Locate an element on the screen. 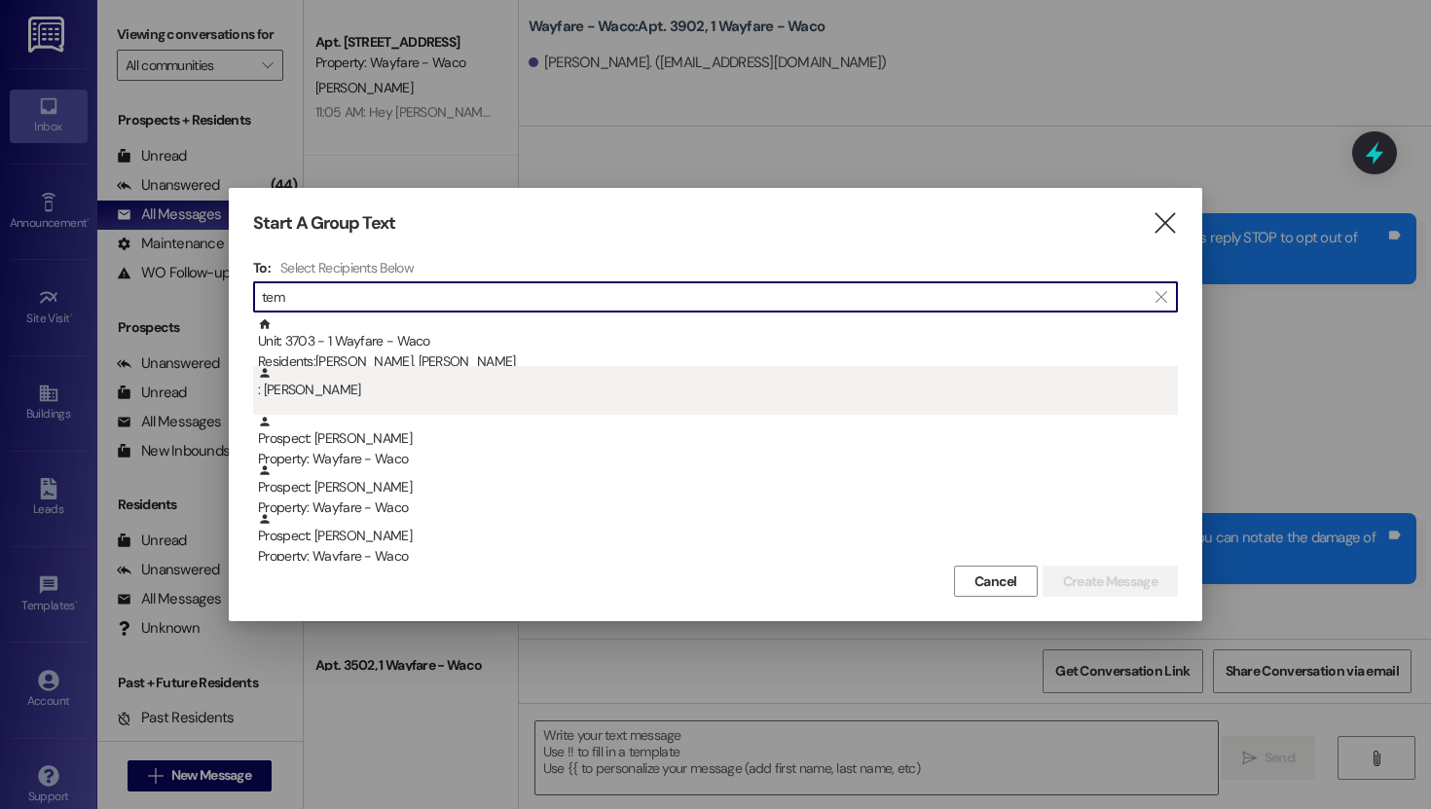  input: Search for any contact or apartment is located at coordinates (704, 297).